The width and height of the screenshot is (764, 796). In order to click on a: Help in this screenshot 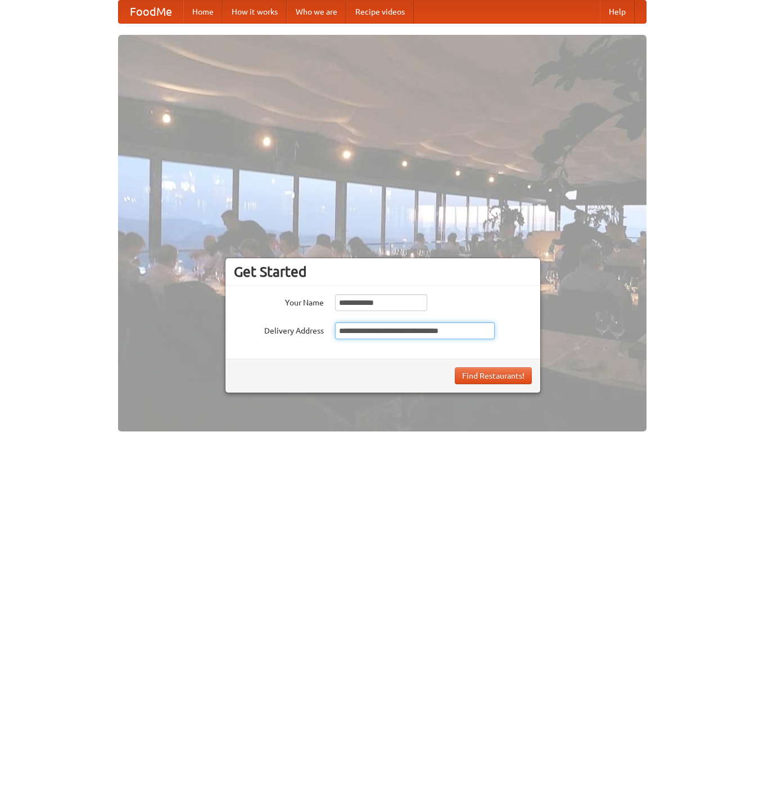, I will do `click(617, 12)`.